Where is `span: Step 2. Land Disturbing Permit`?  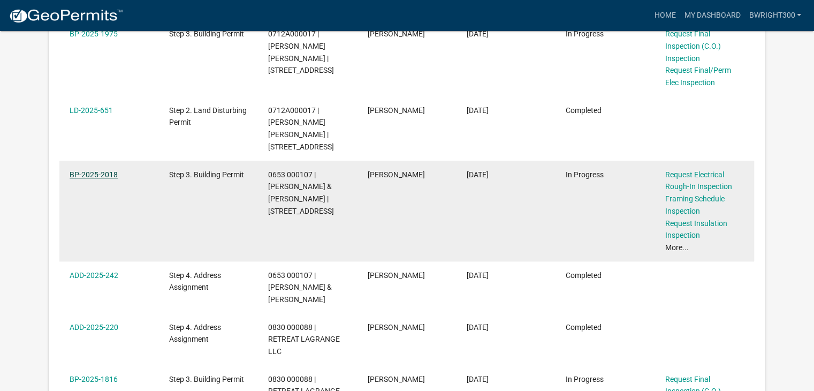
span: Step 2. Land Disturbing Permit is located at coordinates (208, 116).